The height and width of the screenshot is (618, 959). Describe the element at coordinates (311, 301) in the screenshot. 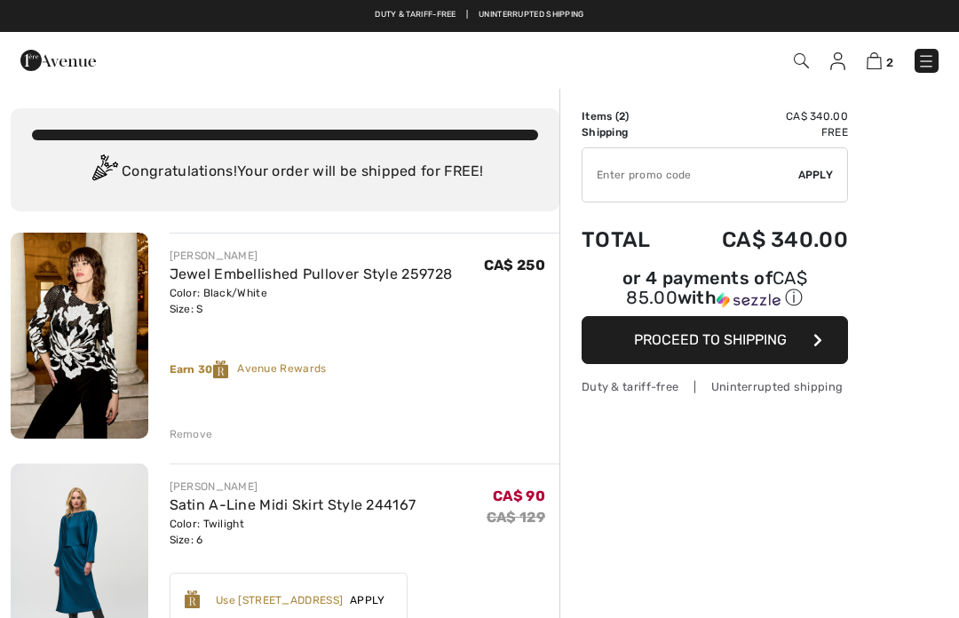

I see `div: Color: Black/White Size: S` at that location.